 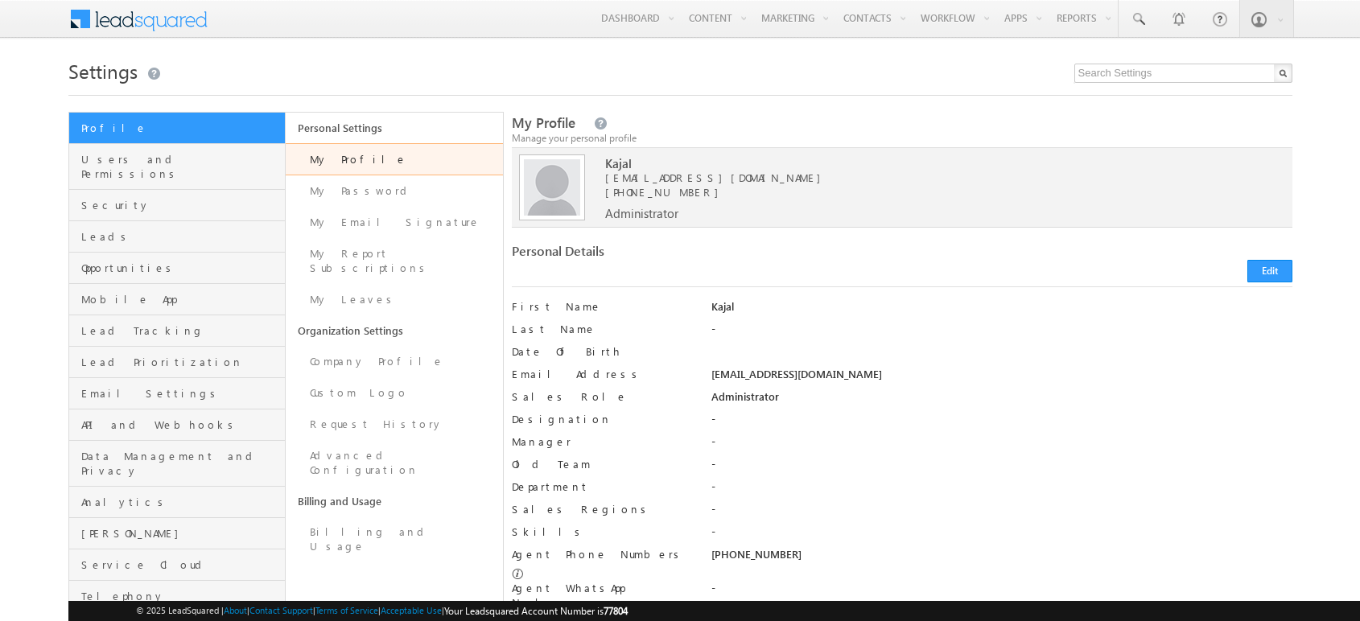 I want to click on div: Administrator, so click(x=1001, y=401).